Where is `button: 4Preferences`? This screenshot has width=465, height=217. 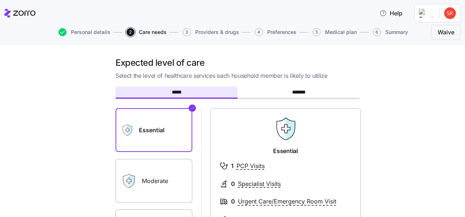 button: 4Preferences is located at coordinates (276, 32).